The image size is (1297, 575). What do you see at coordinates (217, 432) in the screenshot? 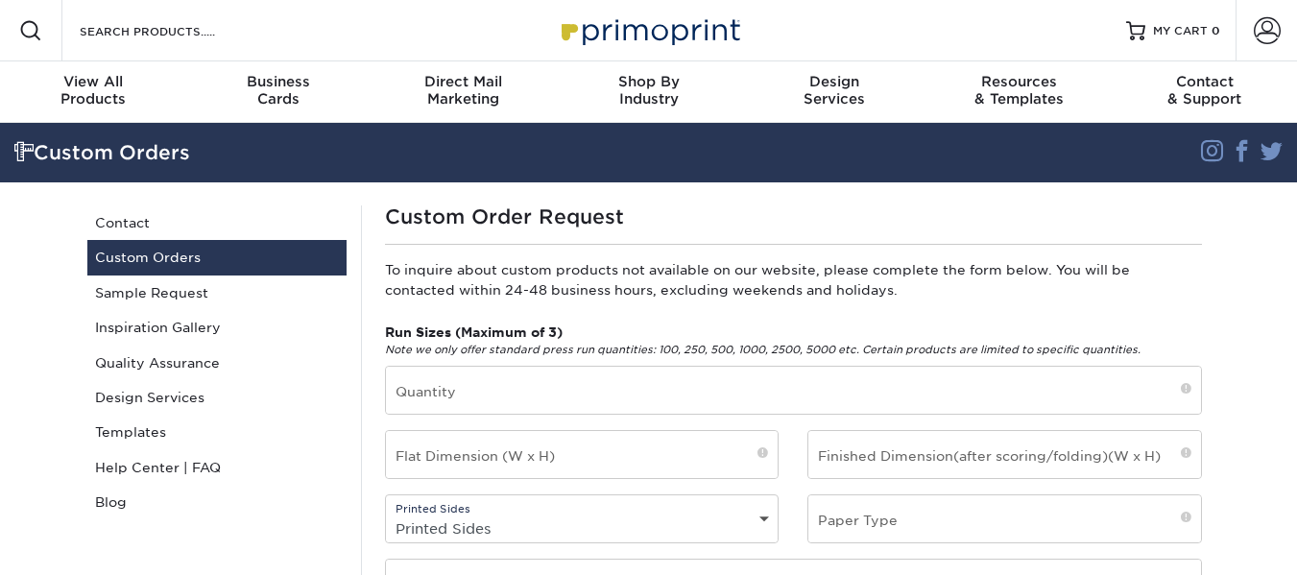
I see `a: Templates` at bounding box center [217, 432].